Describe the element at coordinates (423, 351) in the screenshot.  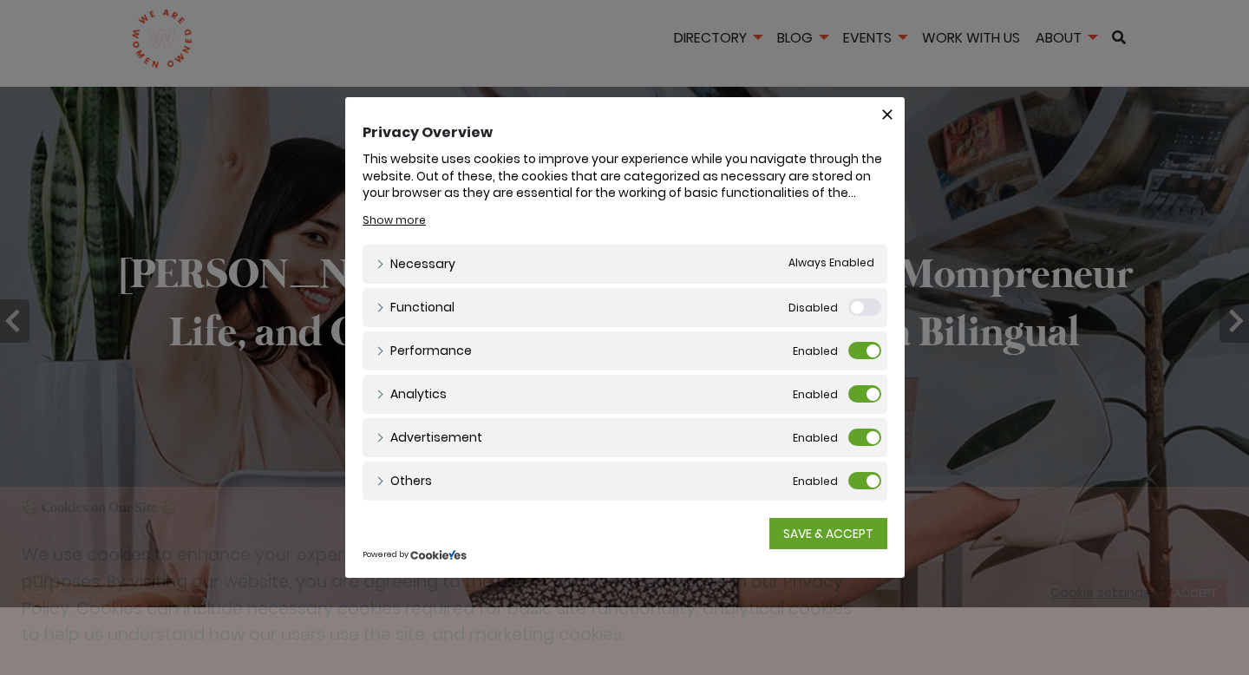
I see `a: Performance` at that location.